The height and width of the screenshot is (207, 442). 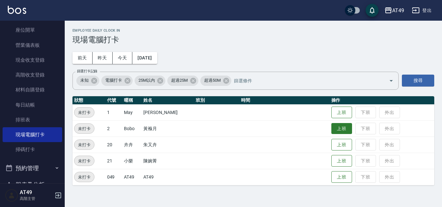 What do you see at coordinates (114, 161) in the screenshot?
I see `td: 21` at bounding box center [114, 161].